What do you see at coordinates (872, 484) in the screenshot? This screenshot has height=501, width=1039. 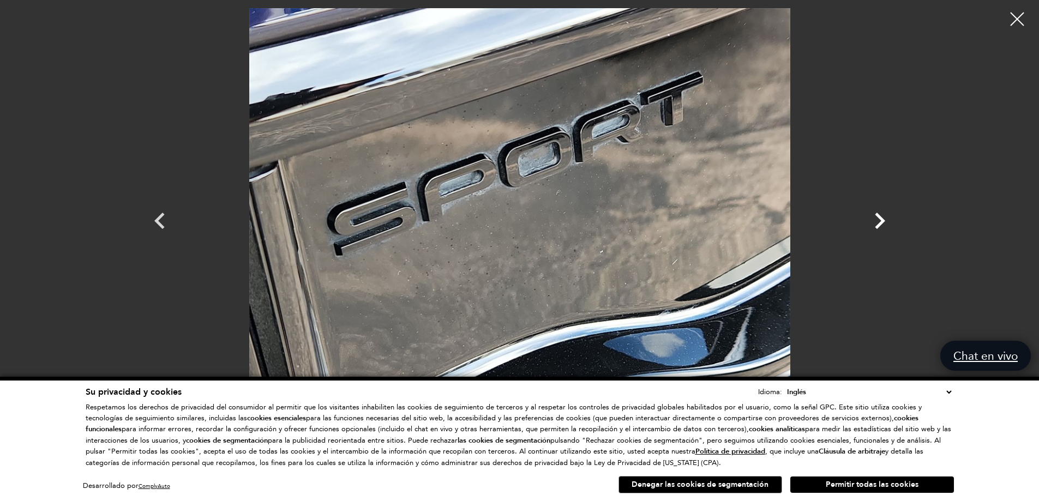 I see `font: Permitir todas las cookies` at bounding box center [872, 484].